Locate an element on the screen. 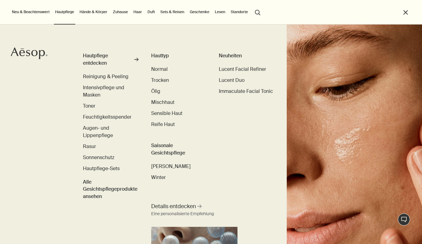  div: Hautpflege entdecken is located at coordinates (108, 59).